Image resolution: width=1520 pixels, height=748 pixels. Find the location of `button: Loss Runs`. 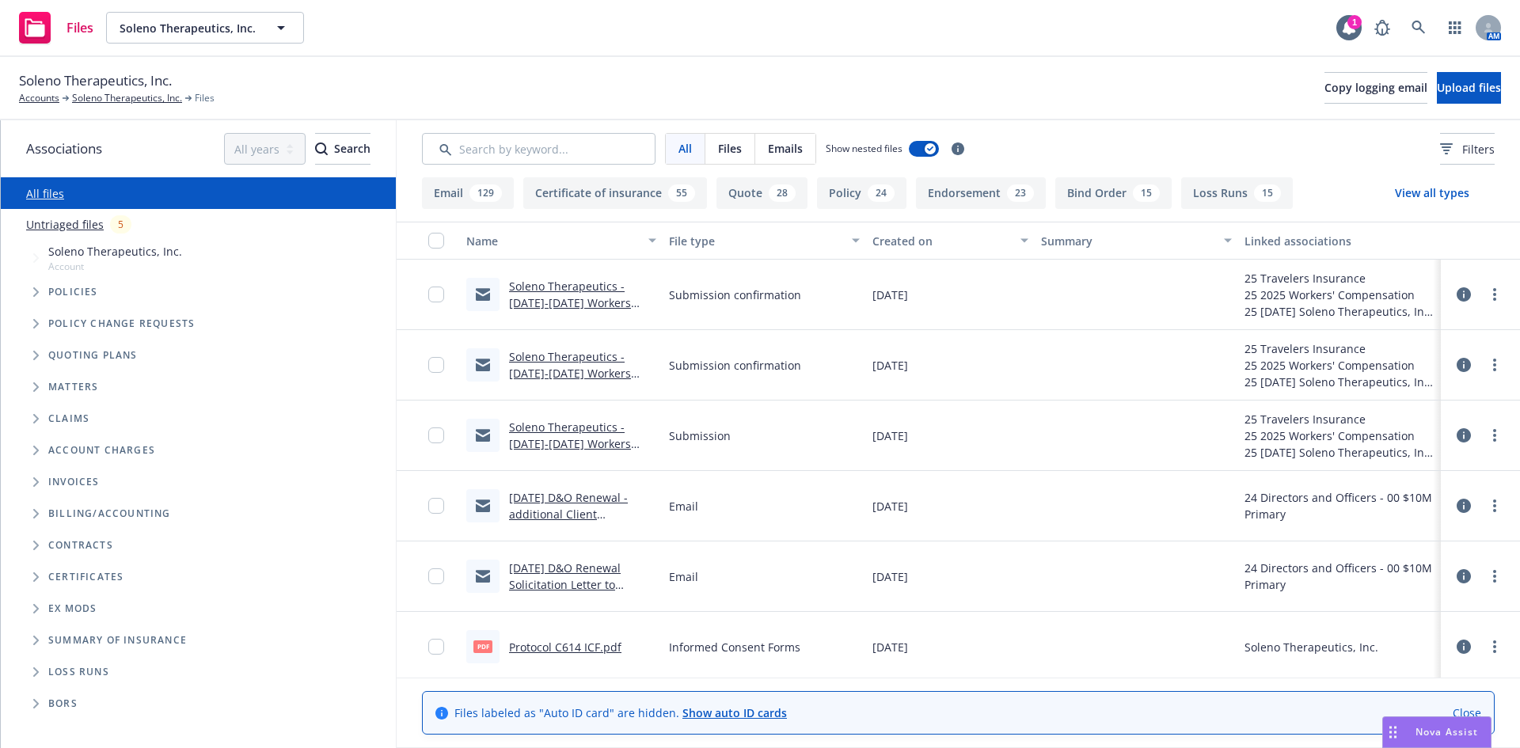

button: Loss Runs is located at coordinates (1236, 193).